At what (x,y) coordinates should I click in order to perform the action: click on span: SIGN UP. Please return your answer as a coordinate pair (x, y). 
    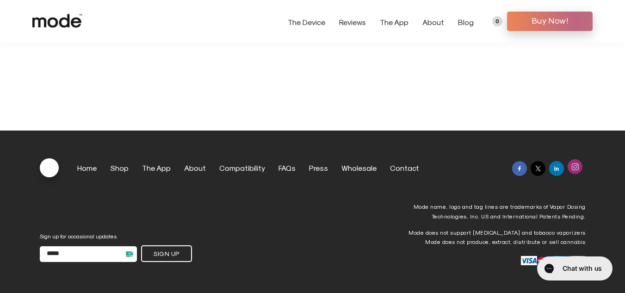
    Looking at the image, I should click on (167, 254).